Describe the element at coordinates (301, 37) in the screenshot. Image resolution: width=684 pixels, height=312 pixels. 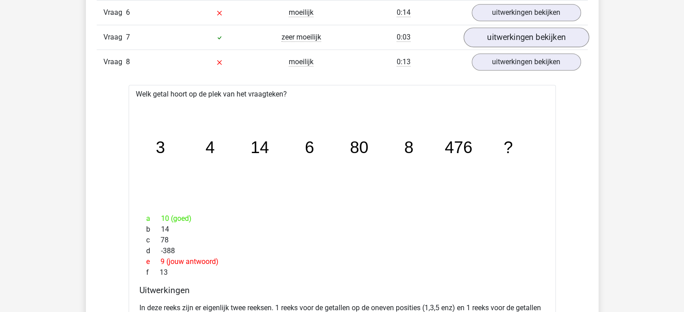
I see `span: zeer moeilijk` at that location.